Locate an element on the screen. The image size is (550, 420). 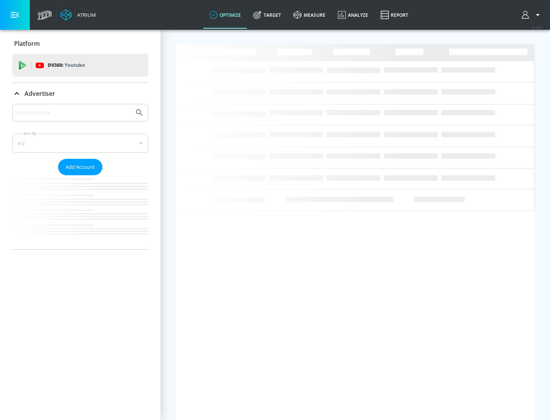
a: Analyze is located at coordinates (353, 15).